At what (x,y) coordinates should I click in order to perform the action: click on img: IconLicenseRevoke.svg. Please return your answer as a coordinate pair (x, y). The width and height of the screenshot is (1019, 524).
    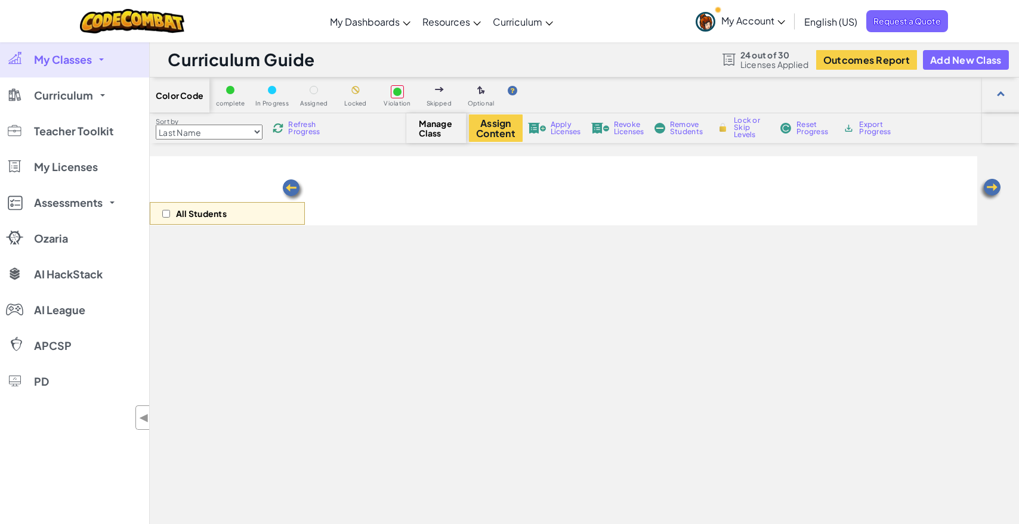
    Looking at the image, I should click on (600, 128).